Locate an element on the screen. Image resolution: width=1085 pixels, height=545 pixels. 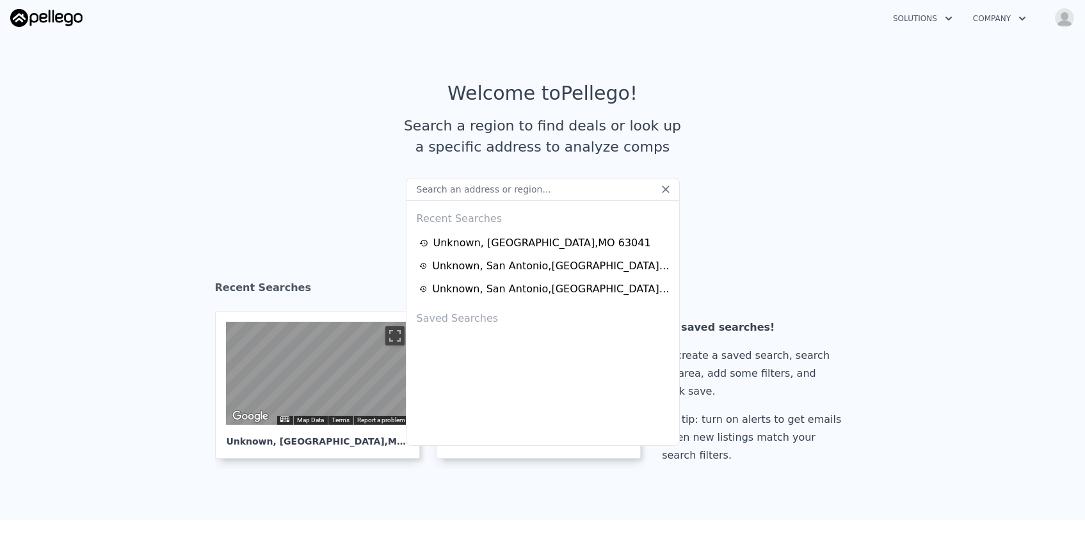
div: Welcome to Pellego ! is located at coordinates (542, 93).